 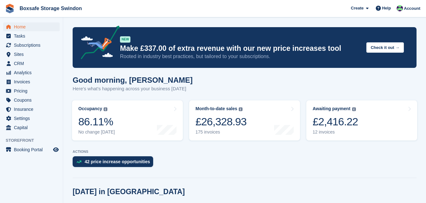 What do you see at coordinates (90, 109) in the screenshot?
I see `div: Occupancy` at bounding box center [90, 109].